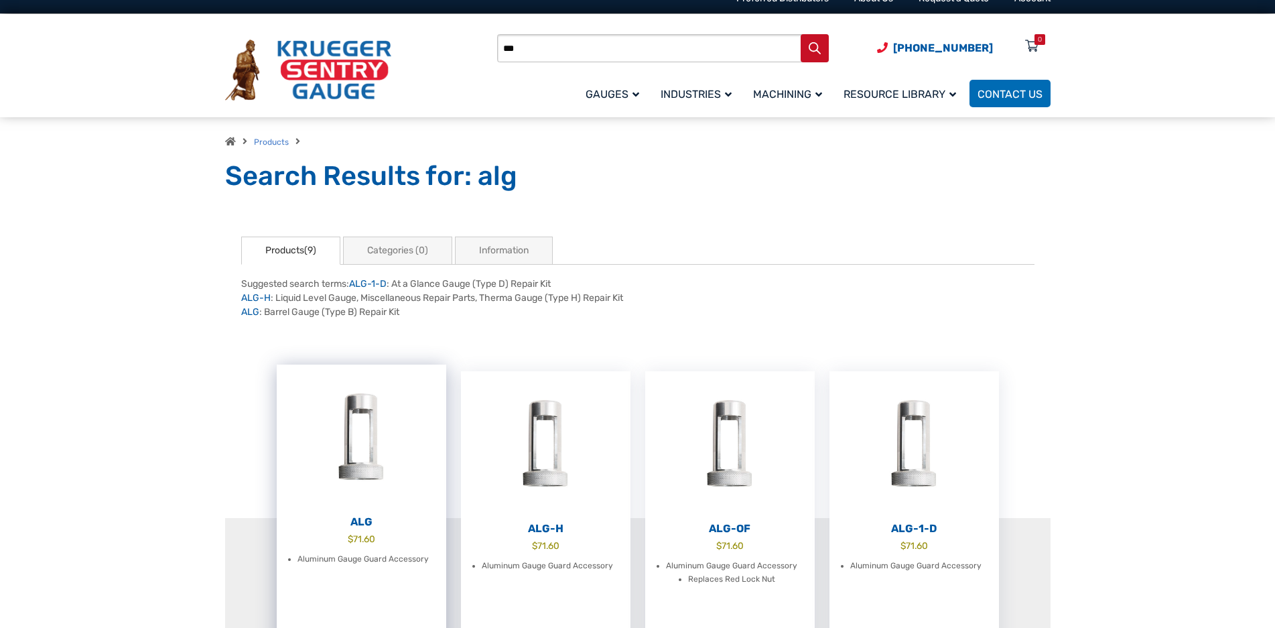 The width and height of the screenshot is (1275, 628). I want to click on span: Machining, so click(787, 94).